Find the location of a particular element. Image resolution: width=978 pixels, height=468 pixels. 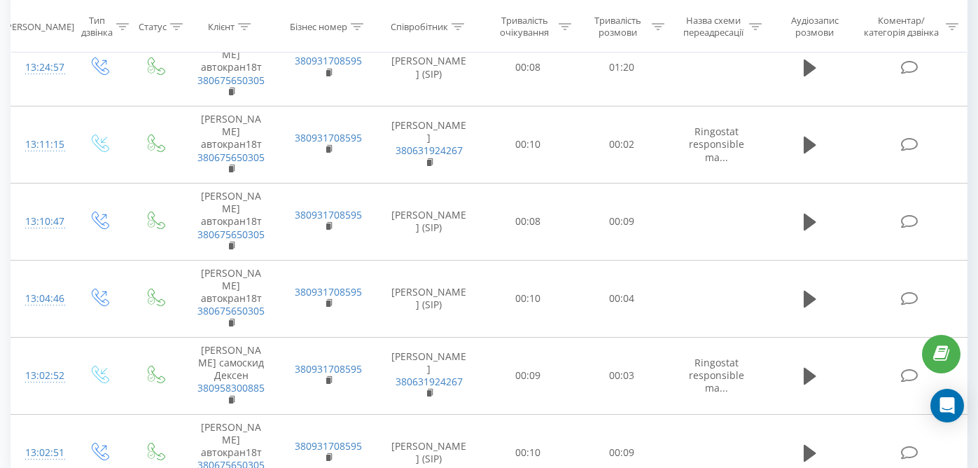

div: Коментар/категорія дзвінка is located at coordinates (901, 27).